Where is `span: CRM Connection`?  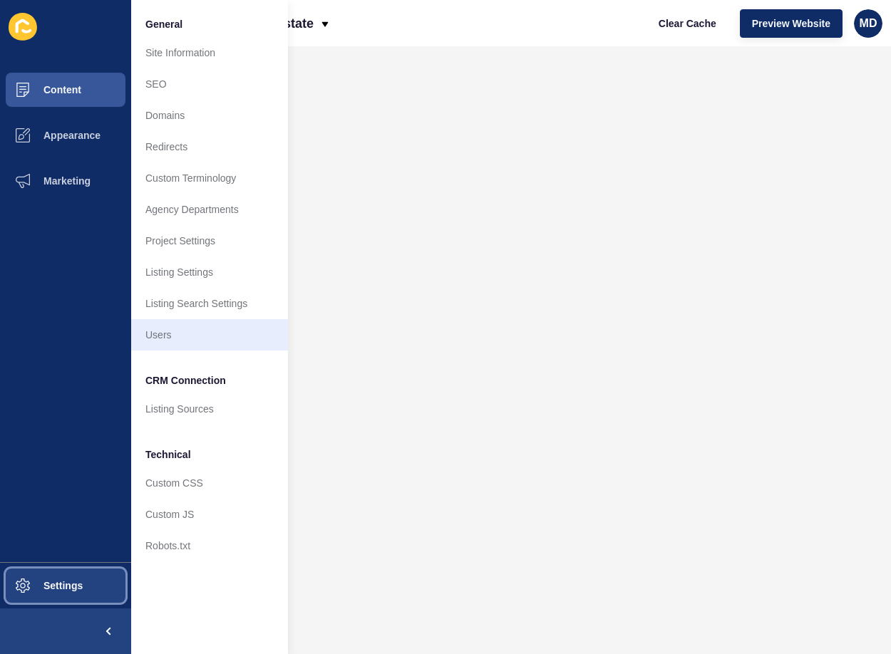 span: CRM Connection is located at coordinates (185, 381).